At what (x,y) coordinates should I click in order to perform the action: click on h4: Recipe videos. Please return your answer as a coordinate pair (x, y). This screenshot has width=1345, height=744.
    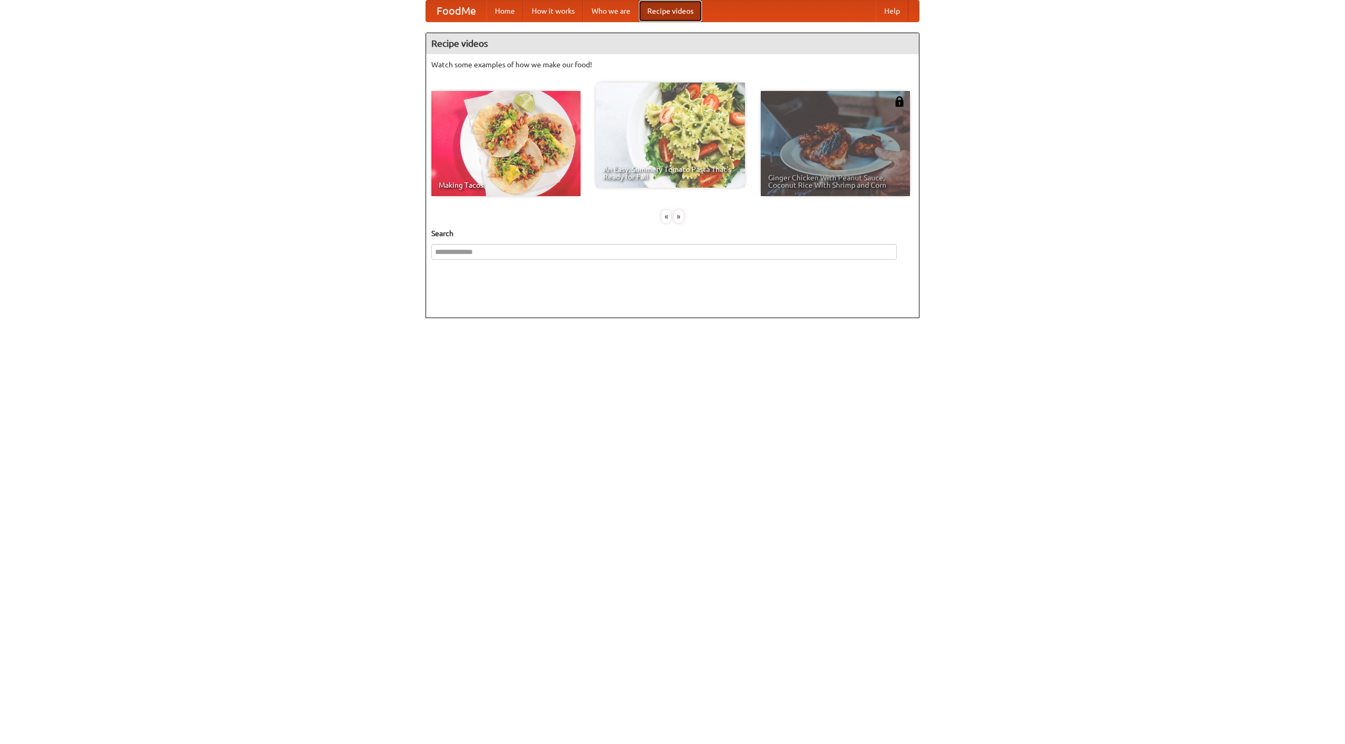
    Looking at the image, I should click on (673, 44).